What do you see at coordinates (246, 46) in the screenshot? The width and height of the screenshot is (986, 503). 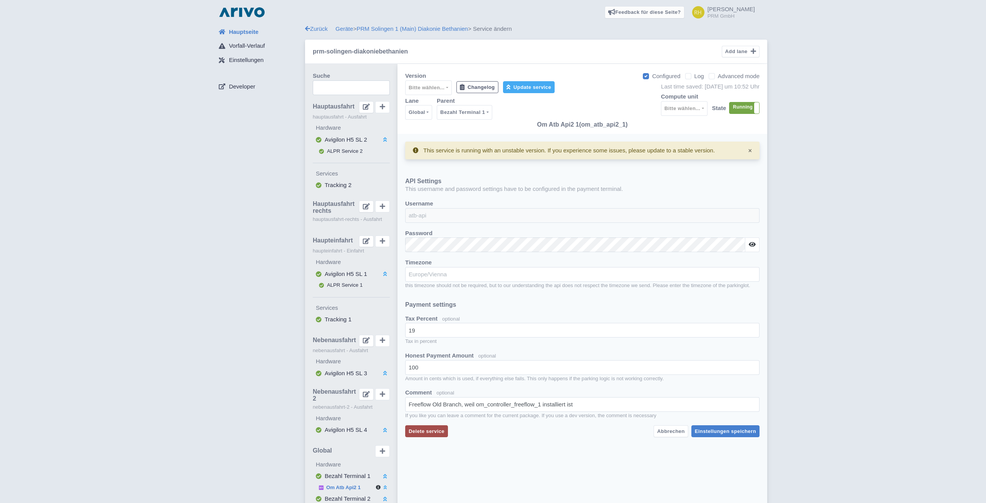 I see `span: Vorfall-Verlauf` at bounding box center [246, 46].